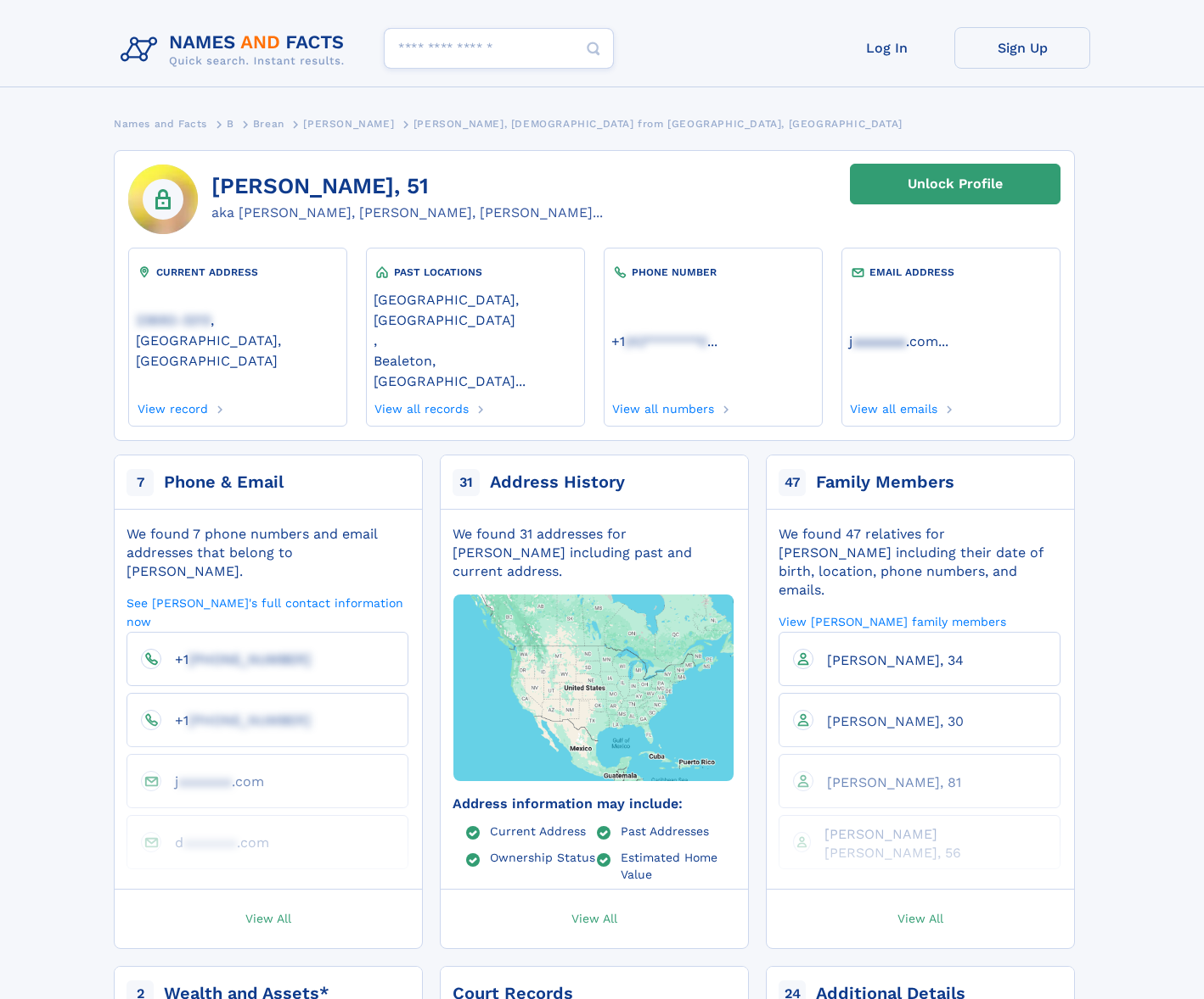 The width and height of the screenshot is (1204, 999). What do you see at coordinates (172, 406) in the screenshot?
I see `a: View record` at bounding box center [172, 406].